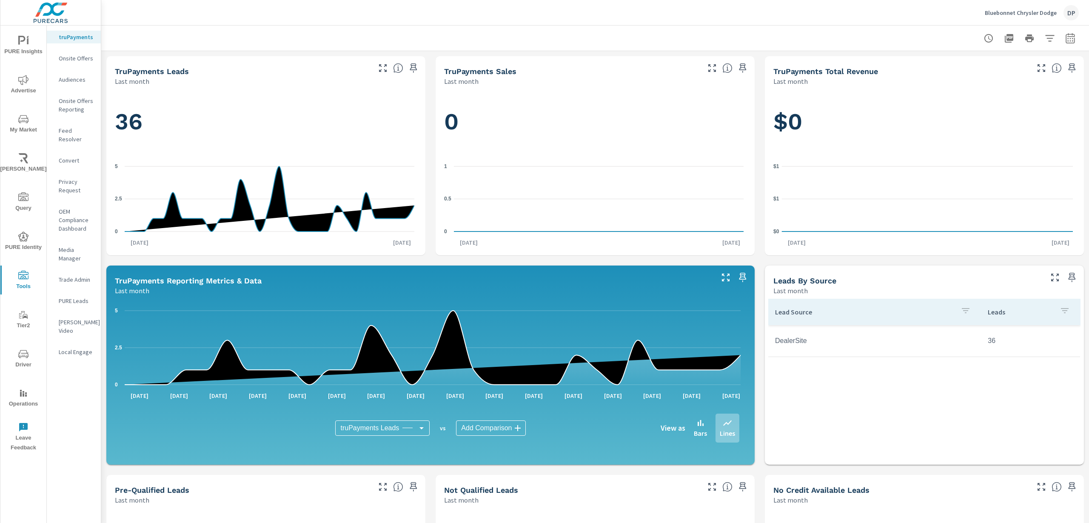 The image size is (1089, 523). What do you see at coordinates (74, 58) in the screenshot?
I see `div: Onsite Offers` at bounding box center [74, 58].